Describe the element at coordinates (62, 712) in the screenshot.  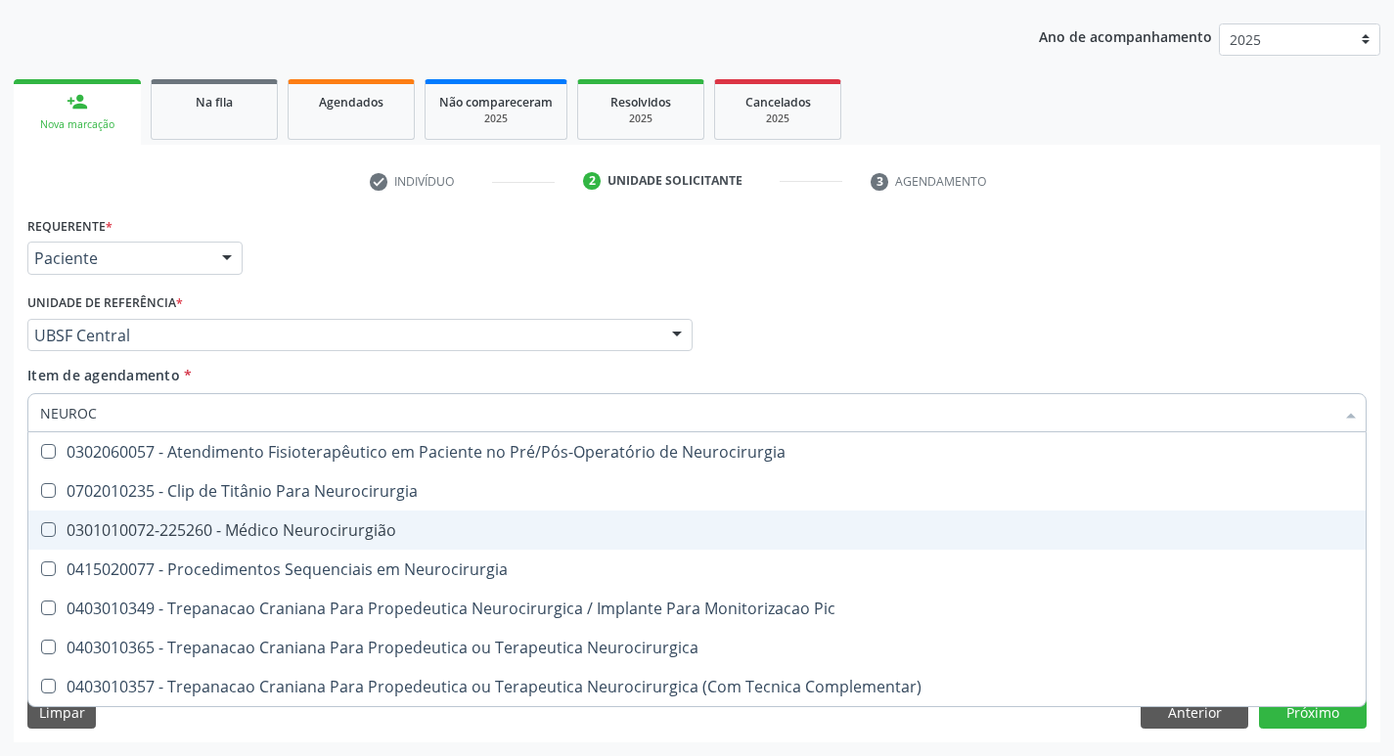
I see `button: Limpar` at that location.